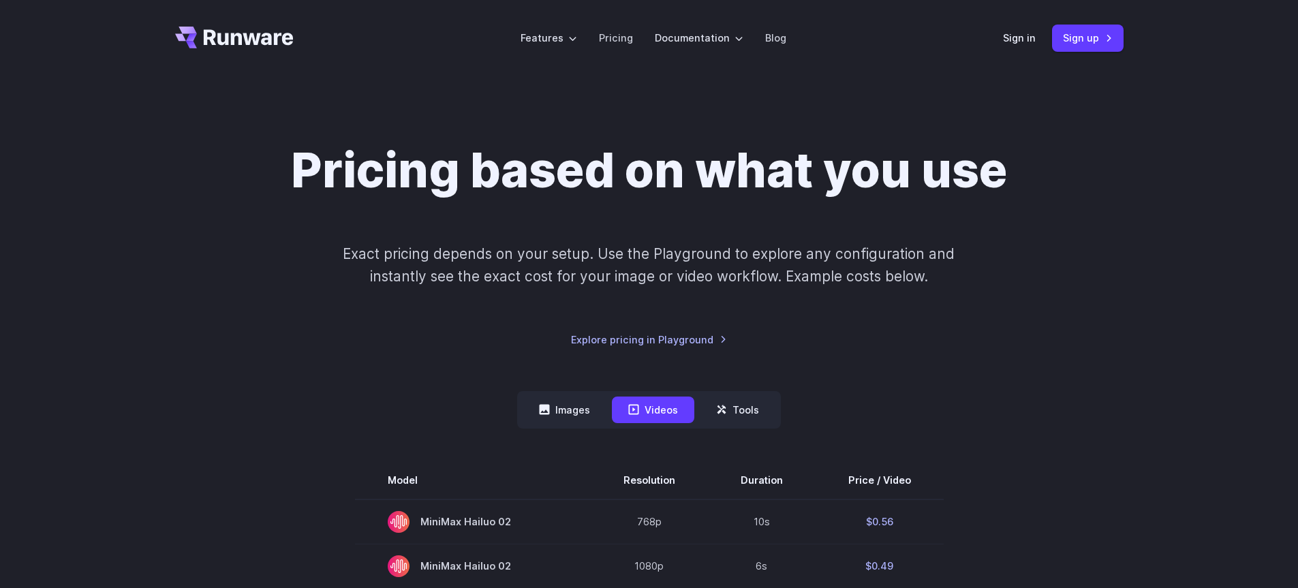  What do you see at coordinates (699, 37) in the screenshot?
I see `label: Documentation` at bounding box center [699, 37].